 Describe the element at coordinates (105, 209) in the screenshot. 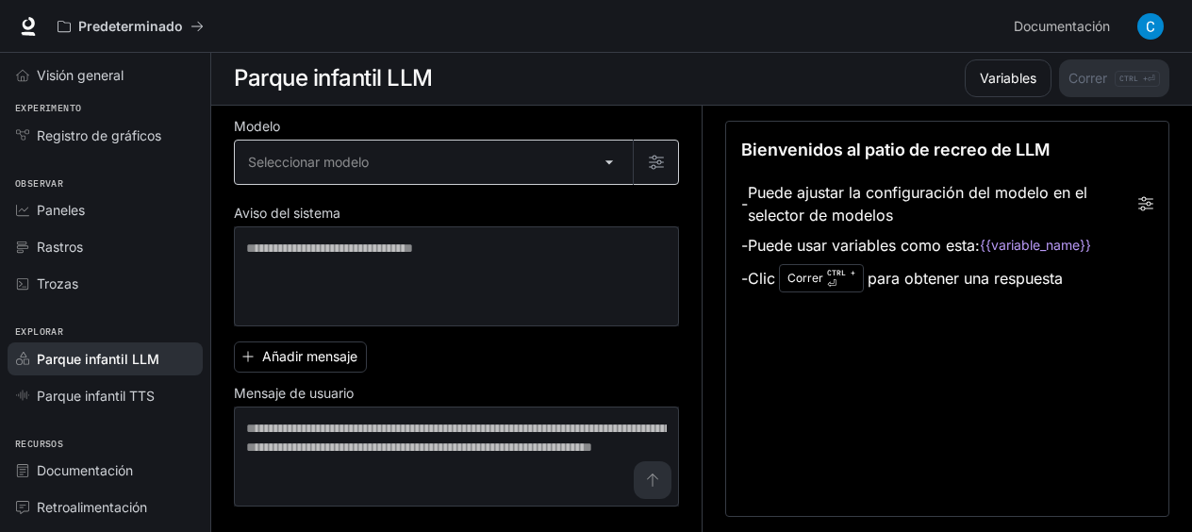

I see `a: Paneles` at that location.